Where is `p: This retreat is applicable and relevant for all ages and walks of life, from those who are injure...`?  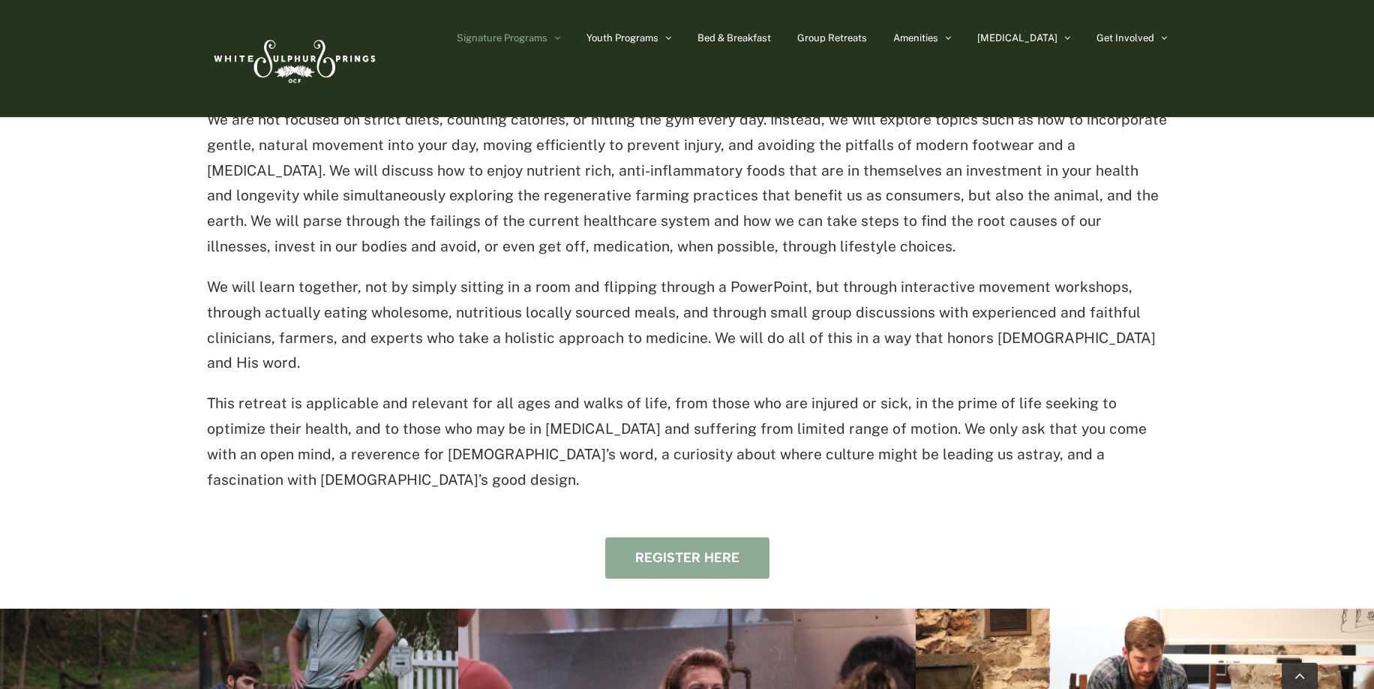
p: This retreat is applicable and relevant for all ages and walks of life, from those who are injure... is located at coordinates (687, 441).